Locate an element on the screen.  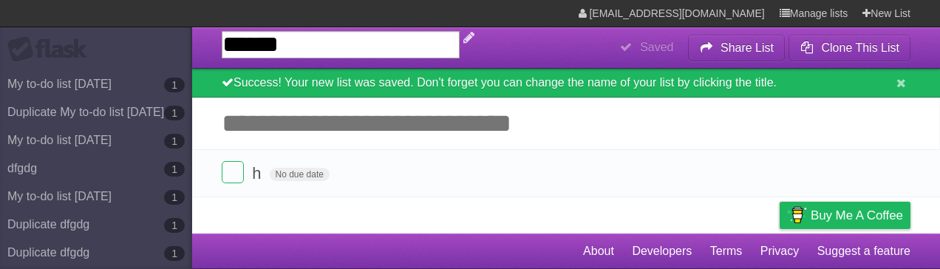
a: Developers is located at coordinates (662, 251).